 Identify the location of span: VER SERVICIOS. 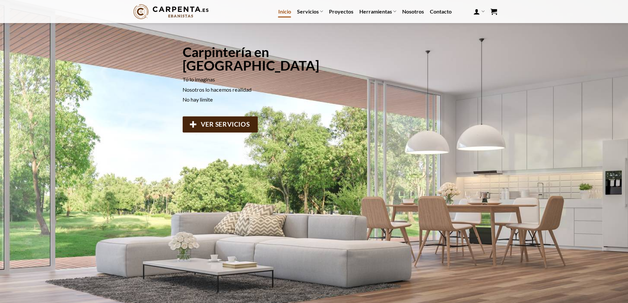
(225, 124).